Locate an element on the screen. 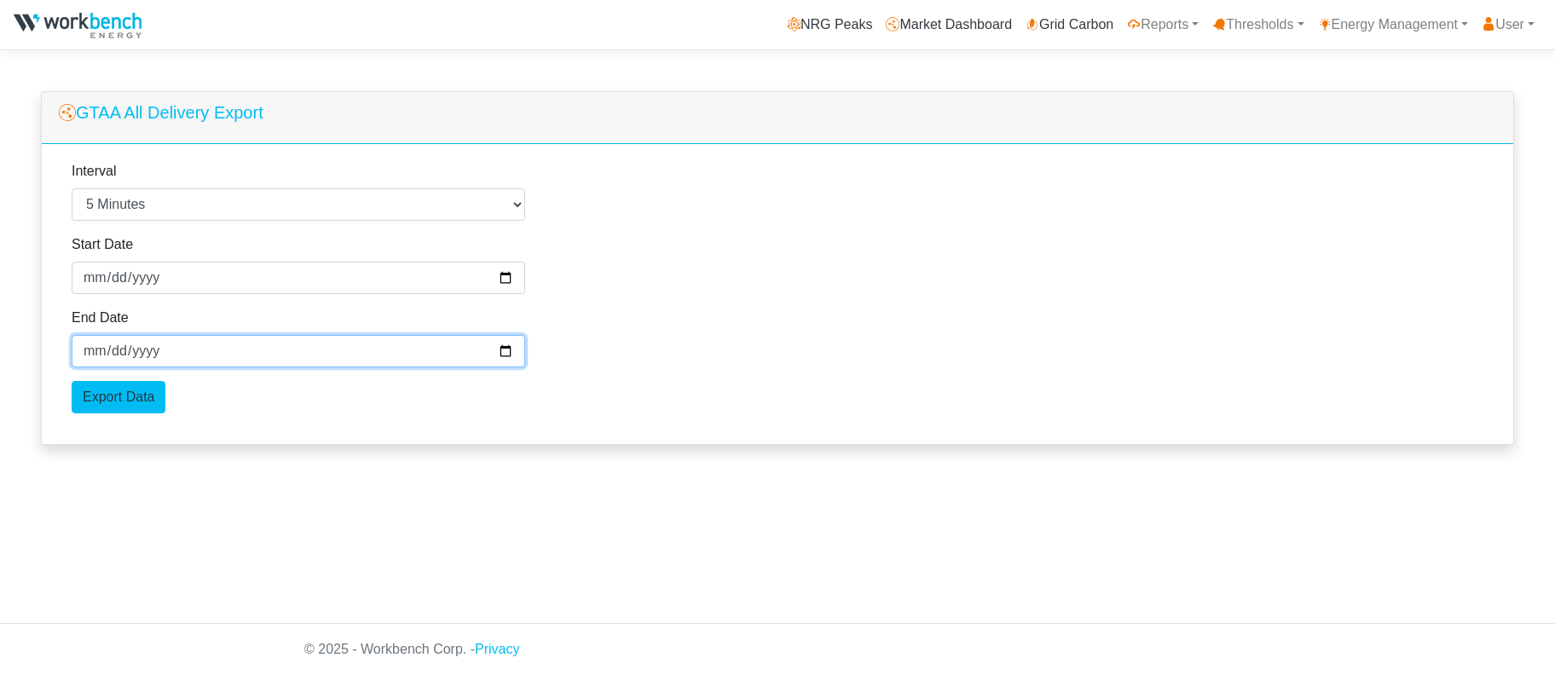 The image size is (1555, 675). a: Grid Carbon is located at coordinates (1069, 25).